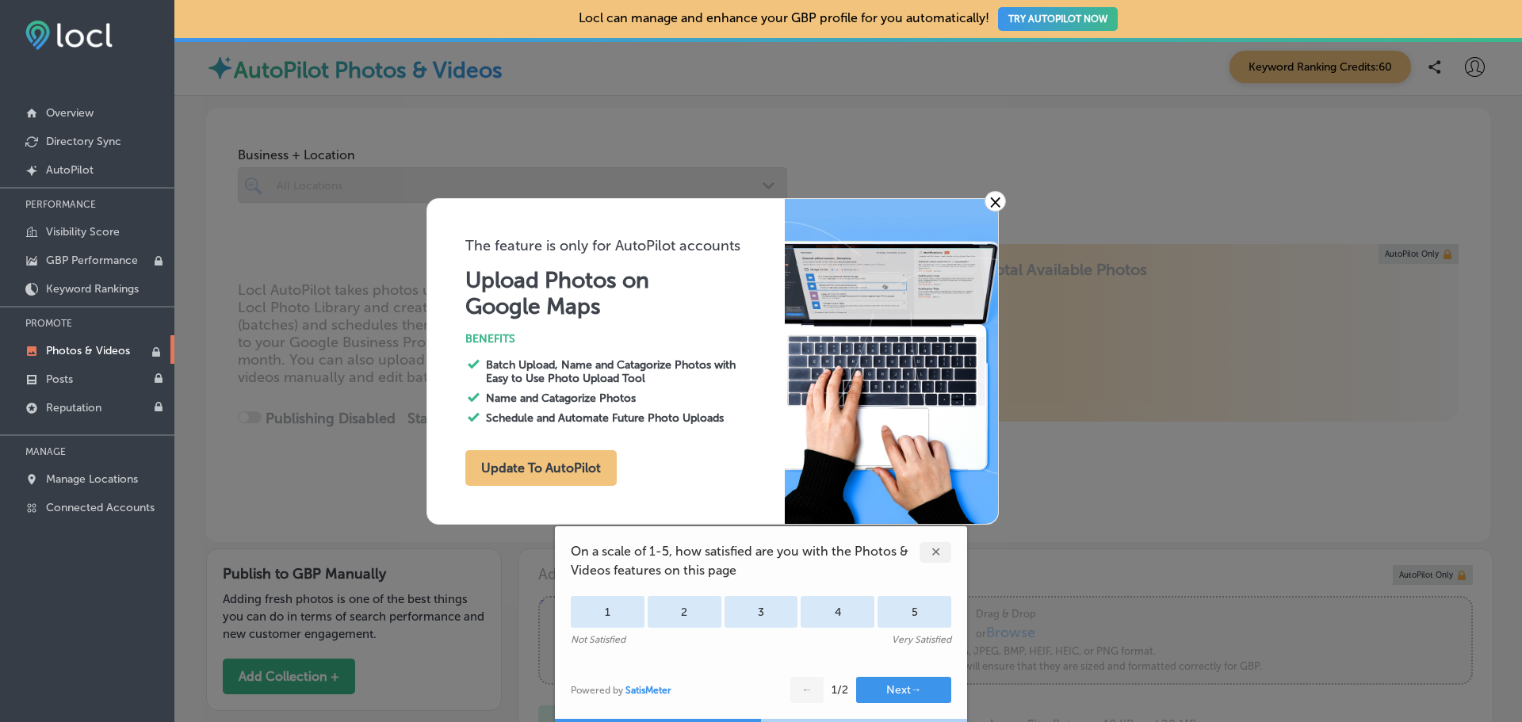 This screenshot has height=722, width=1522. Describe the element at coordinates (745, 561) in the screenshot. I see `span: On a scale of 1-5, how satisfied are you with the Photos & Videos features on this page` at that location.